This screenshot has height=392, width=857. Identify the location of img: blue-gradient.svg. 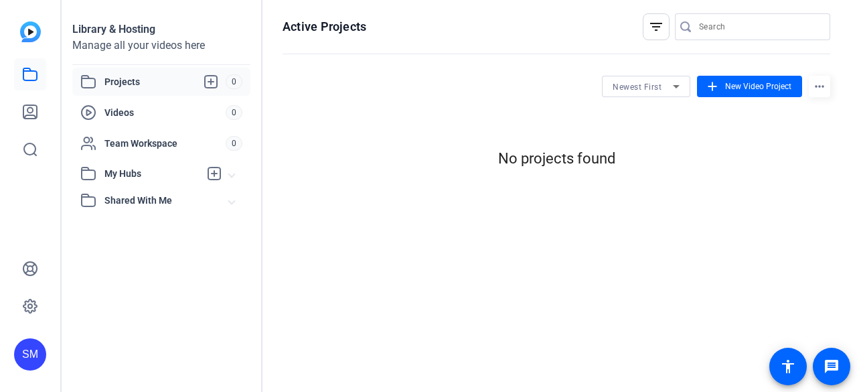
(30, 31).